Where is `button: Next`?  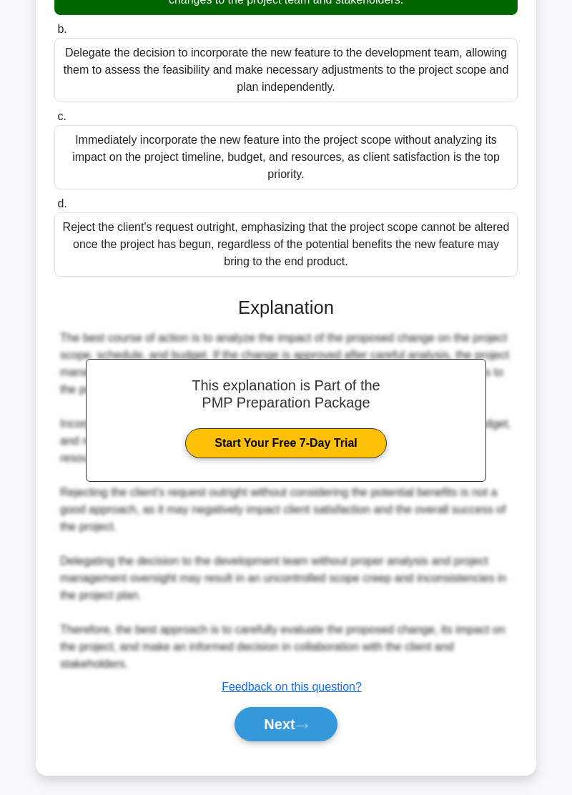 button: Next is located at coordinates (285, 724).